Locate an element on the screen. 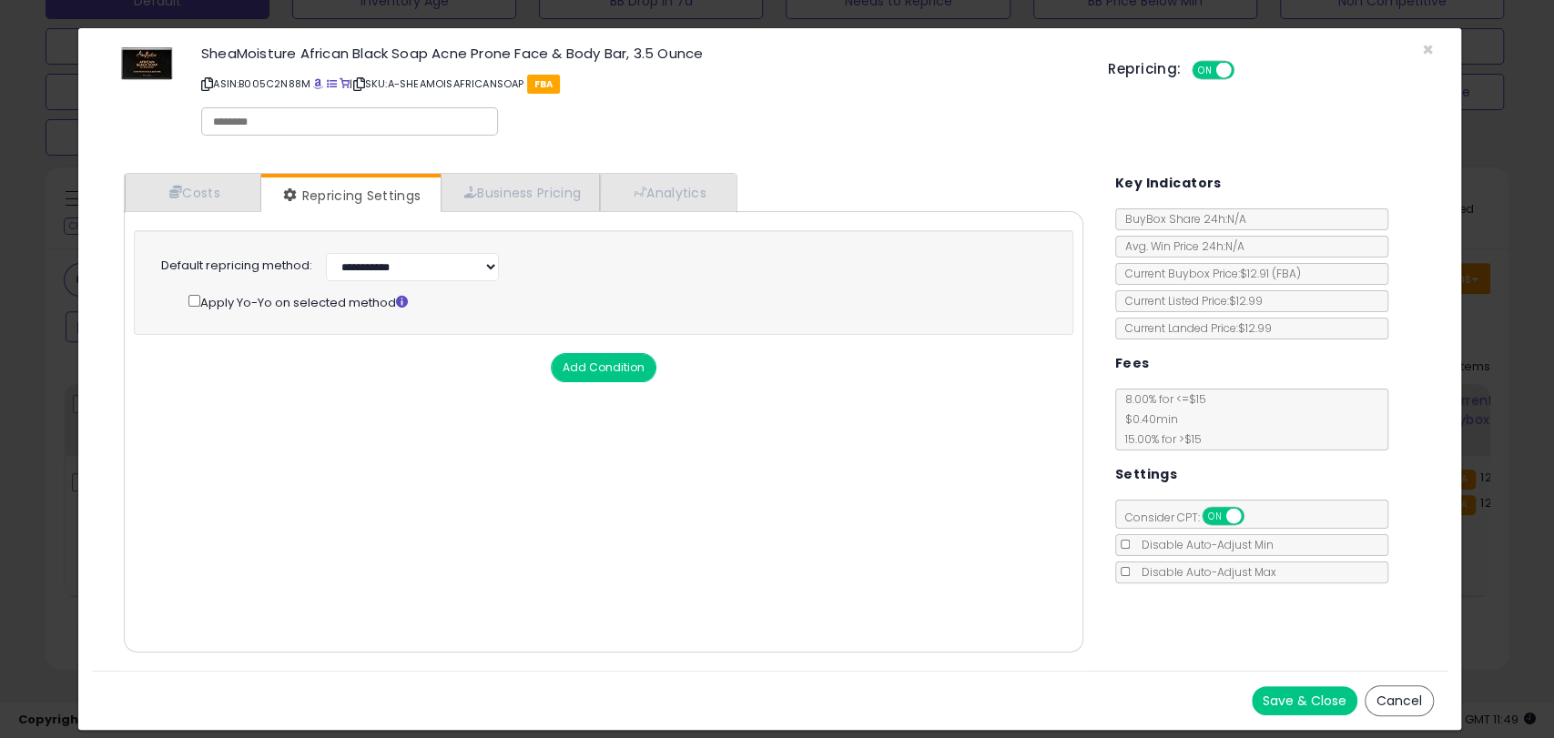  a: BuyBox page is located at coordinates (318, 84).